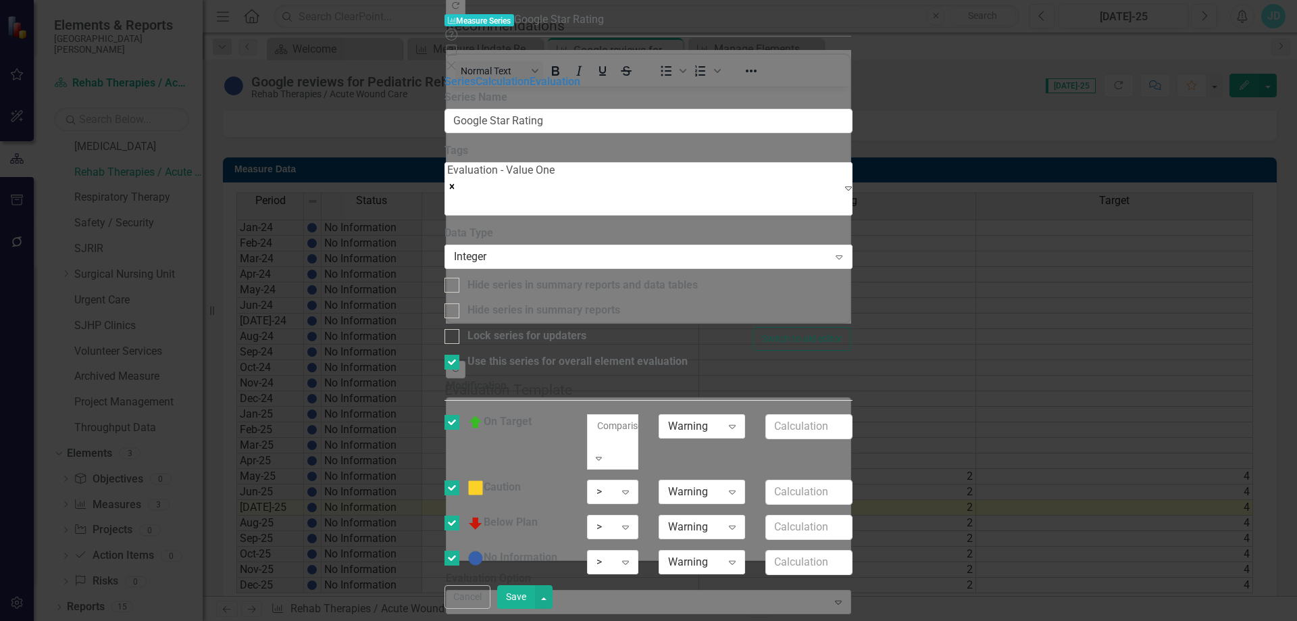 The image size is (1297, 621). Describe the element at coordinates (613, 426) in the screenshot. I see `div: Comparison...` at that location.